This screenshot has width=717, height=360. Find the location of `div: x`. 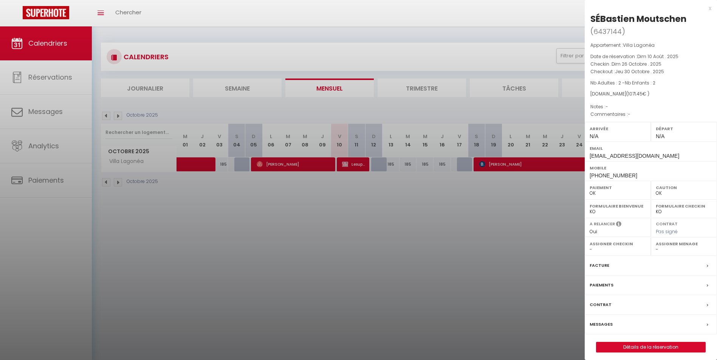

div: x is located at coordinates (648, 8).